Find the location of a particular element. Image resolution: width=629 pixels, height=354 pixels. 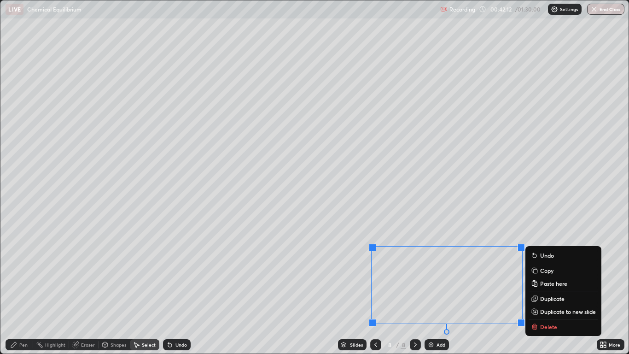

img: class-settings-icons is located at coordinates (554, 9).